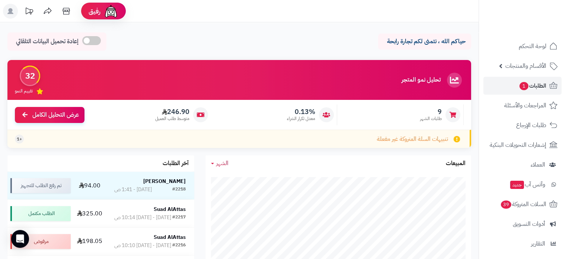 The height and width of the screenshot is (259, 566). I want to click on span: طلبات الإرجاع, so click(531, 125).